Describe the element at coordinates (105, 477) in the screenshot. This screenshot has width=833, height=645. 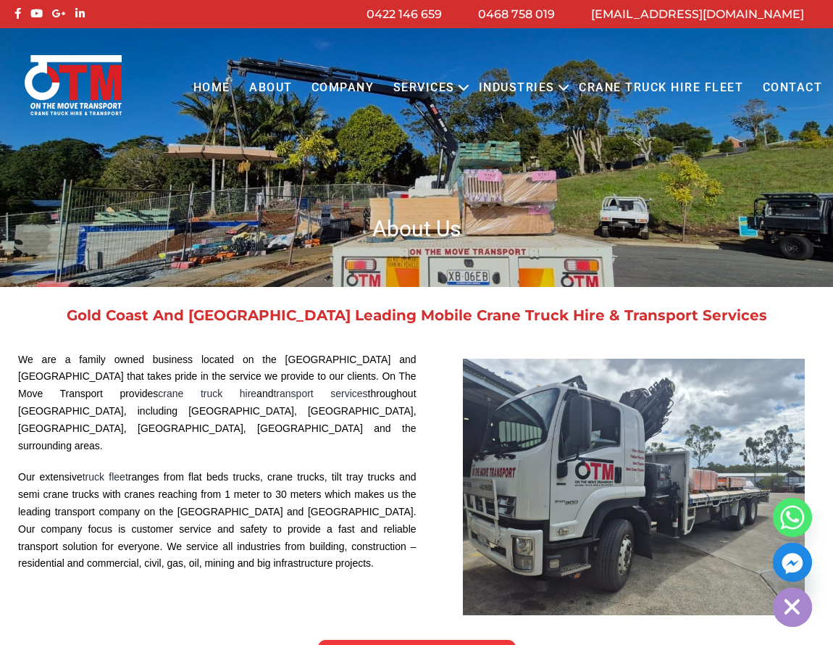
I see `a: truck fleet` at that location.